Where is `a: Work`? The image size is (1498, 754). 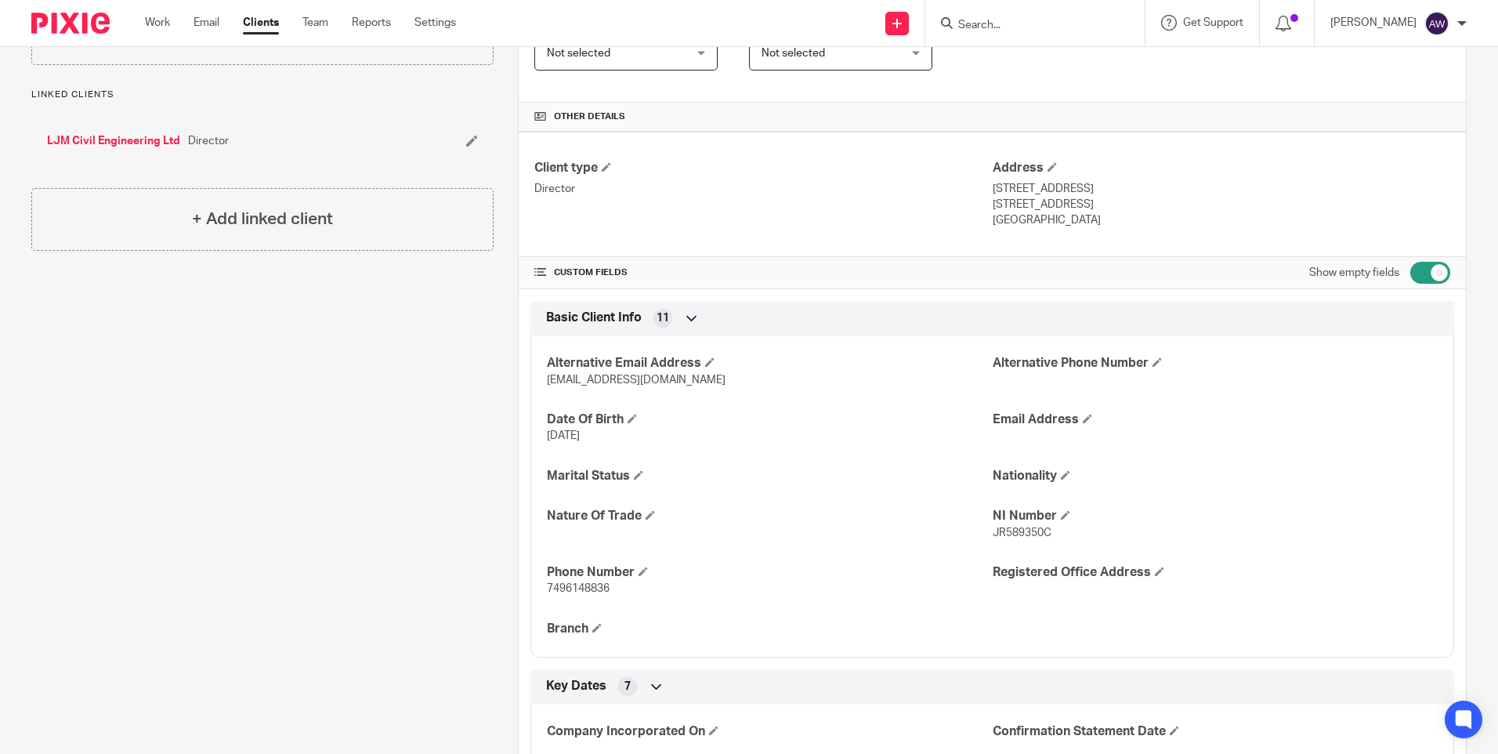 a: Work is located at coordinates (157, 23).